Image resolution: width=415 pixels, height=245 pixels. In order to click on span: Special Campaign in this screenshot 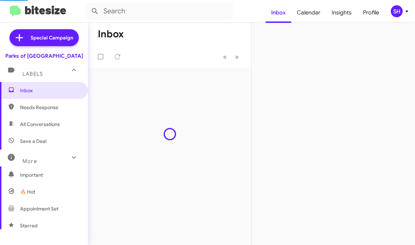, I will do `click(52, 38)`.